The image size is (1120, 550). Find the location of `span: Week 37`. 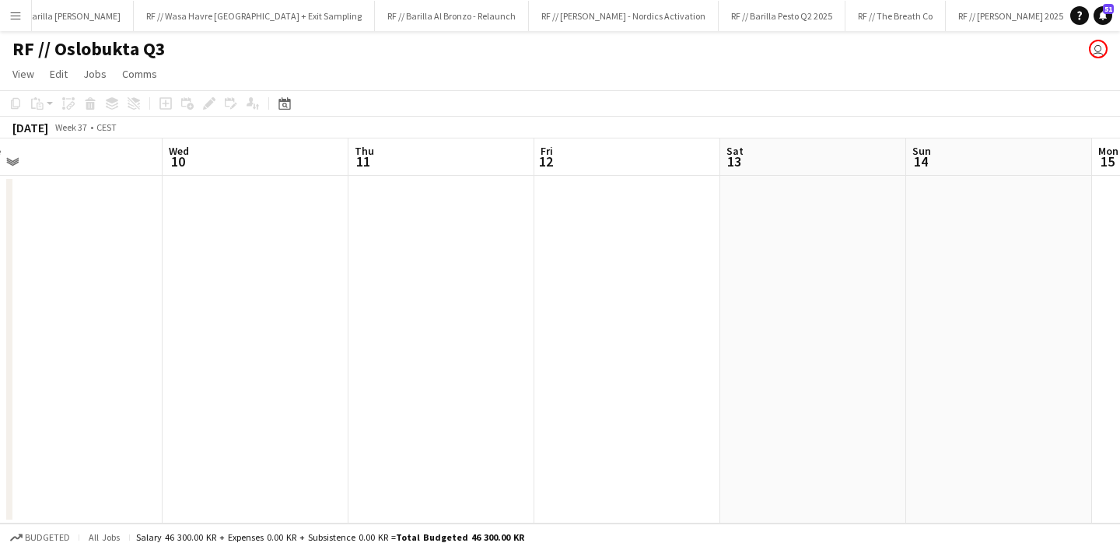

span: Week 37 is located at coordinates (71, 127).